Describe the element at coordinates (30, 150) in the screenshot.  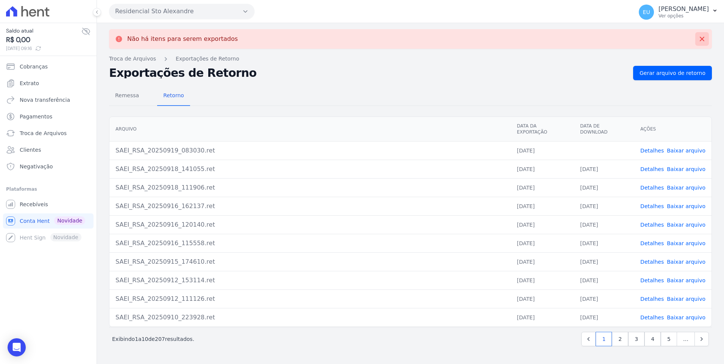
I see `span: Clientes` at that location.